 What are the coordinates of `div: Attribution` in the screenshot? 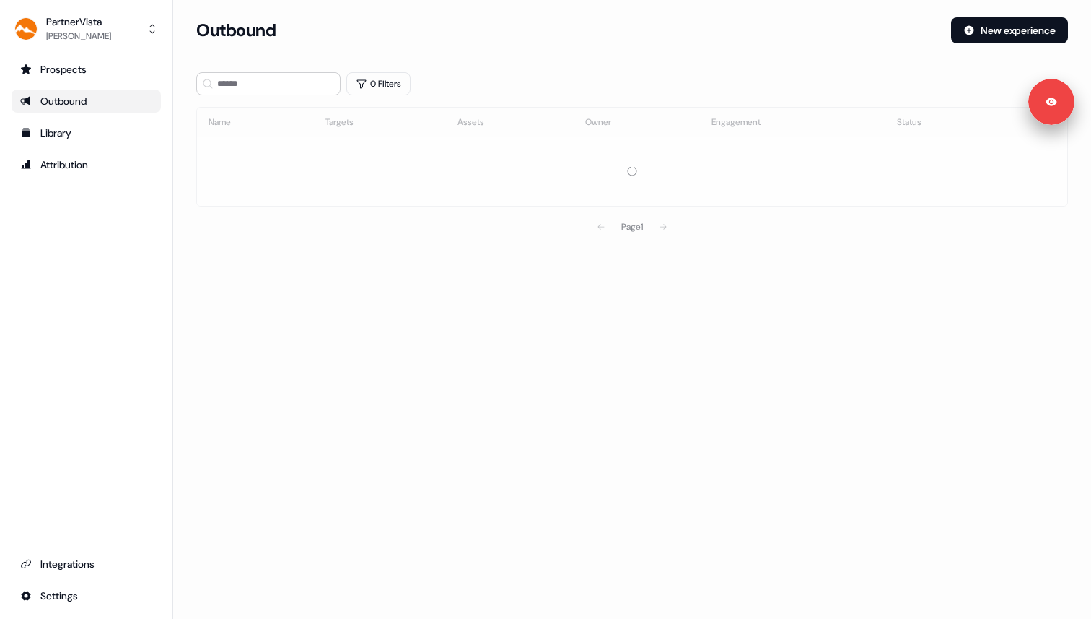 It's located at (86, 165).